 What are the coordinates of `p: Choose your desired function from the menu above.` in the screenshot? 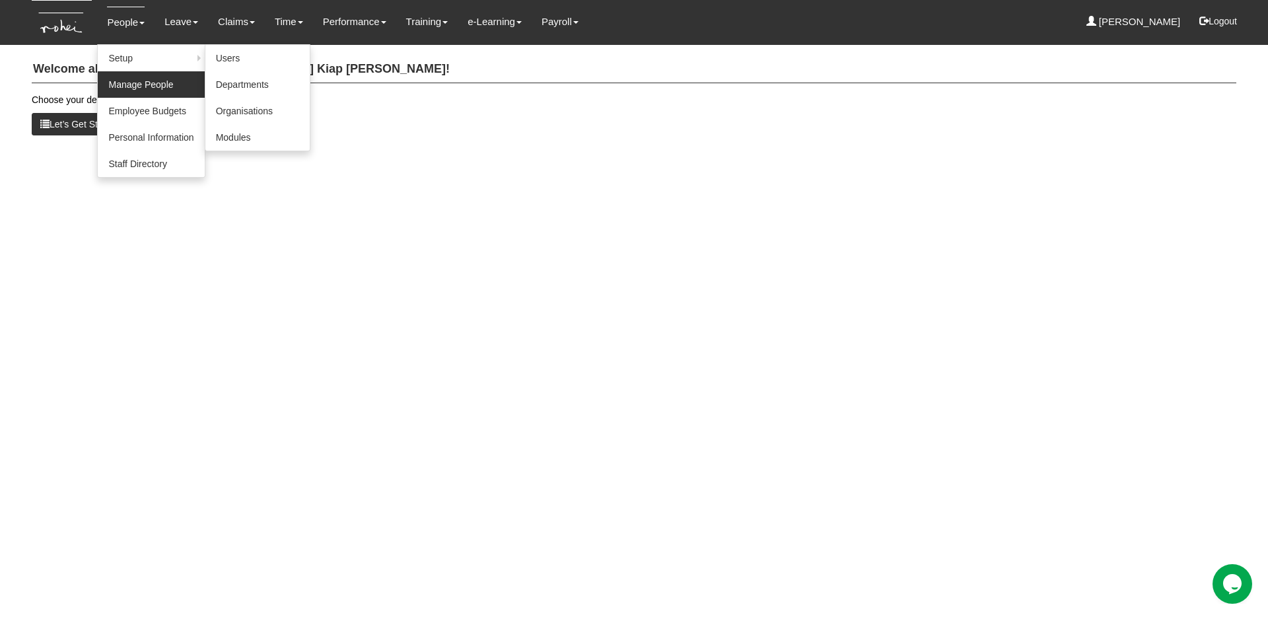 It's located at (634, 100).